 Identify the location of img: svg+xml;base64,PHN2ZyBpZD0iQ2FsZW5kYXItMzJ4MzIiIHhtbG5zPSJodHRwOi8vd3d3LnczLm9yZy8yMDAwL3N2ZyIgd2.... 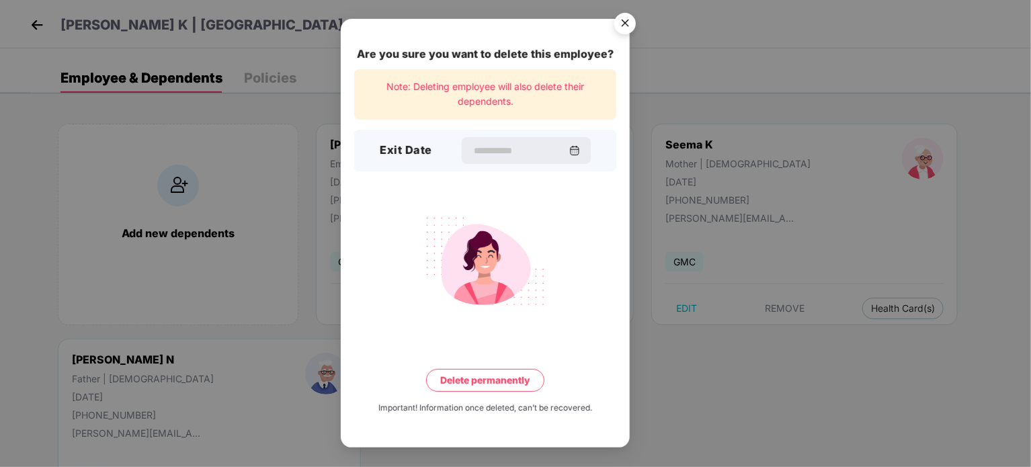
(574, 150).